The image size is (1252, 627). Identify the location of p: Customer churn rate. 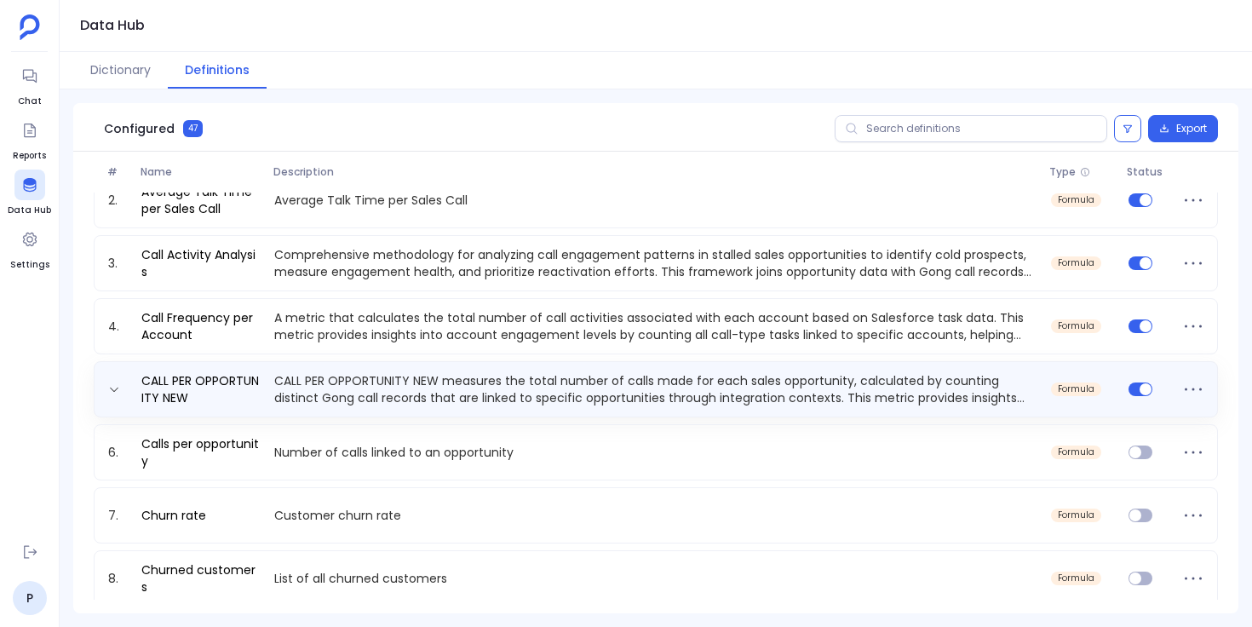
(655, 515).